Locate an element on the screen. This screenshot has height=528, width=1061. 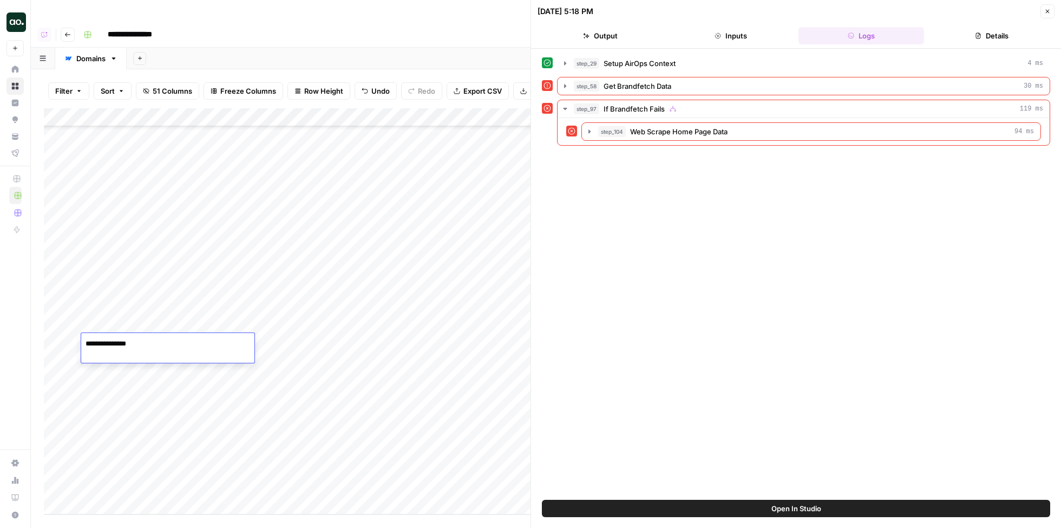
span: step_29 is located at coordinates (586, 63).